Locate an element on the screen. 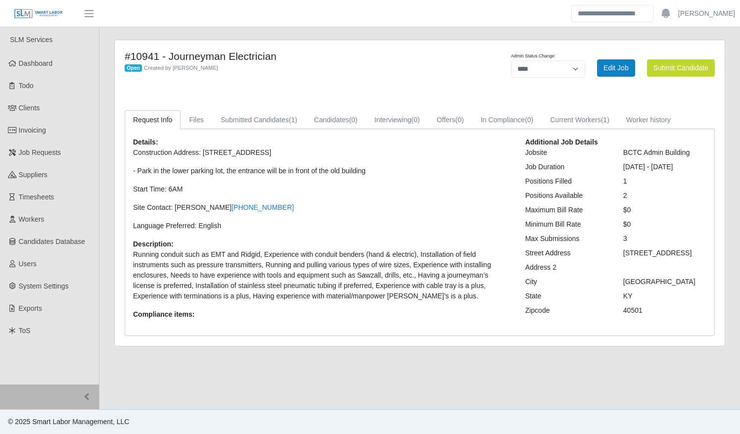 The height and width of the screenshot is (434, 740). a: Current Workers is located at coordinates (580, 120).